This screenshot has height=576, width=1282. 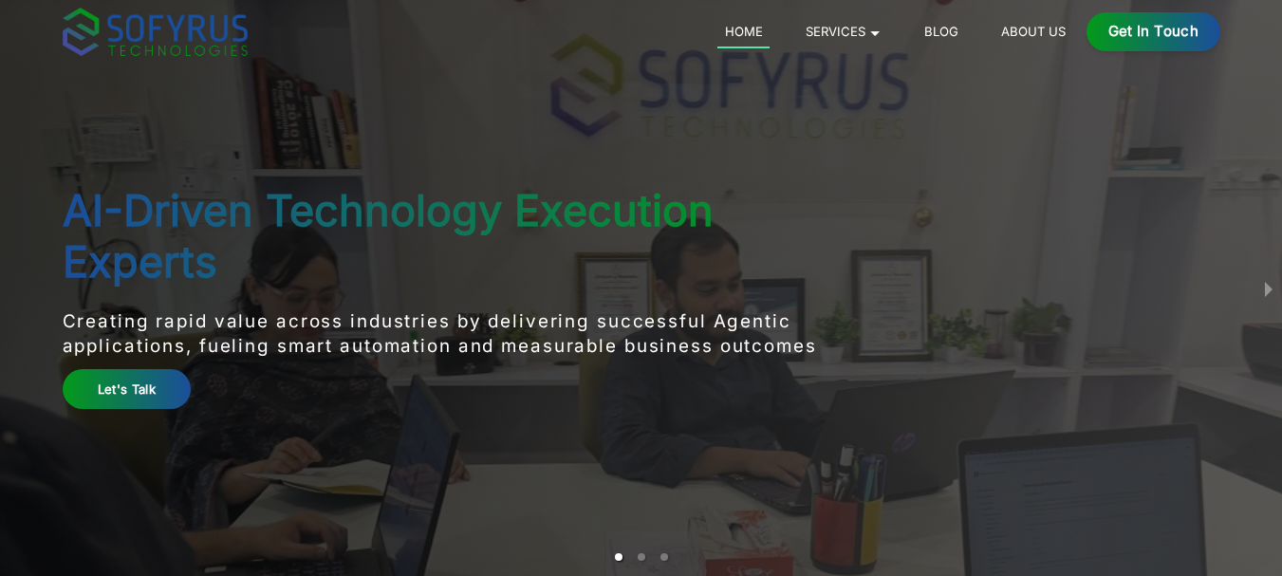 What do you see at coordinates (743, 34) in the screenshot?
I see `a: Home` at bounding box center [743, 34].